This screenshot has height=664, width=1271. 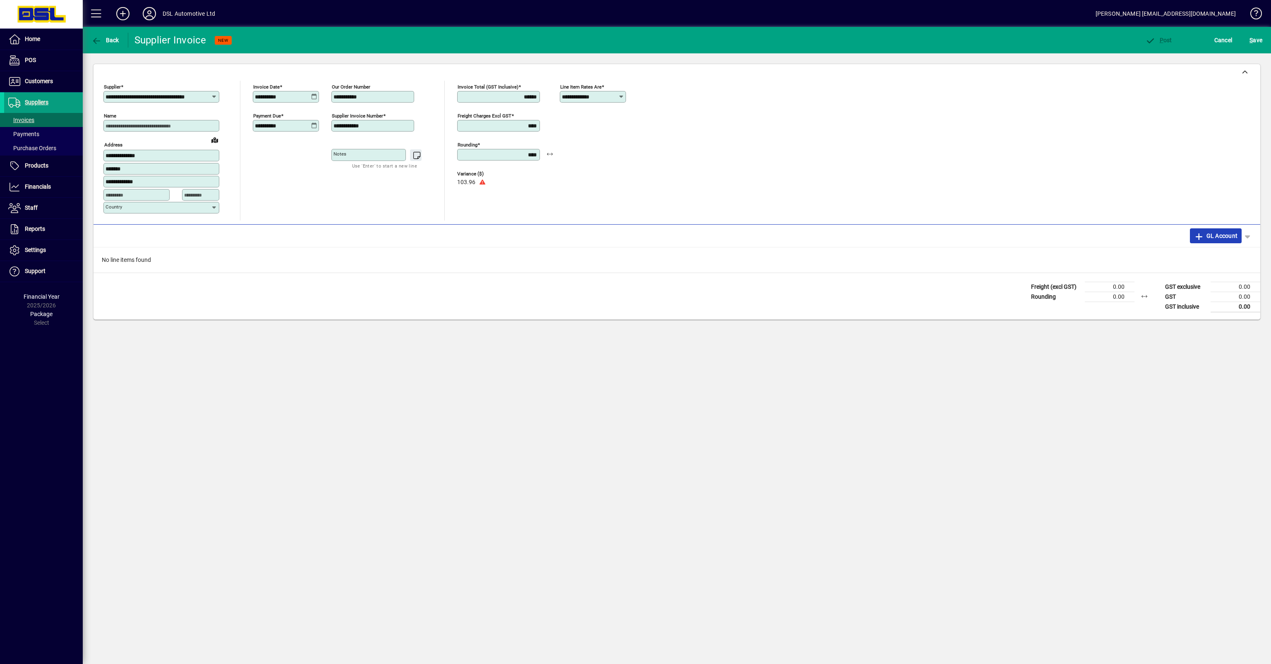 I want to click on mat-label: Invoice date, so click(x=266, y=87).